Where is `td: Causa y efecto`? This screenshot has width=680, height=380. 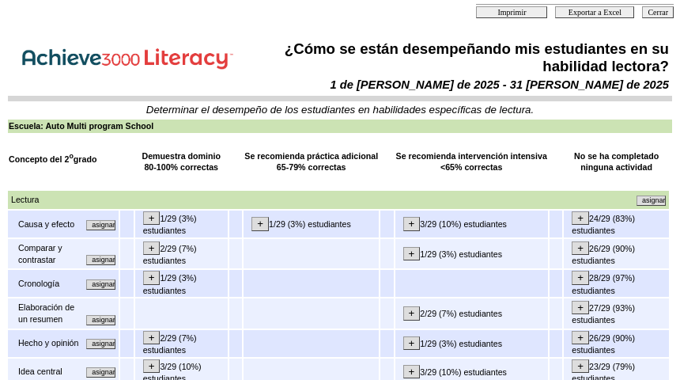 td: Causa y efecto is located at coordinates (49, 224).